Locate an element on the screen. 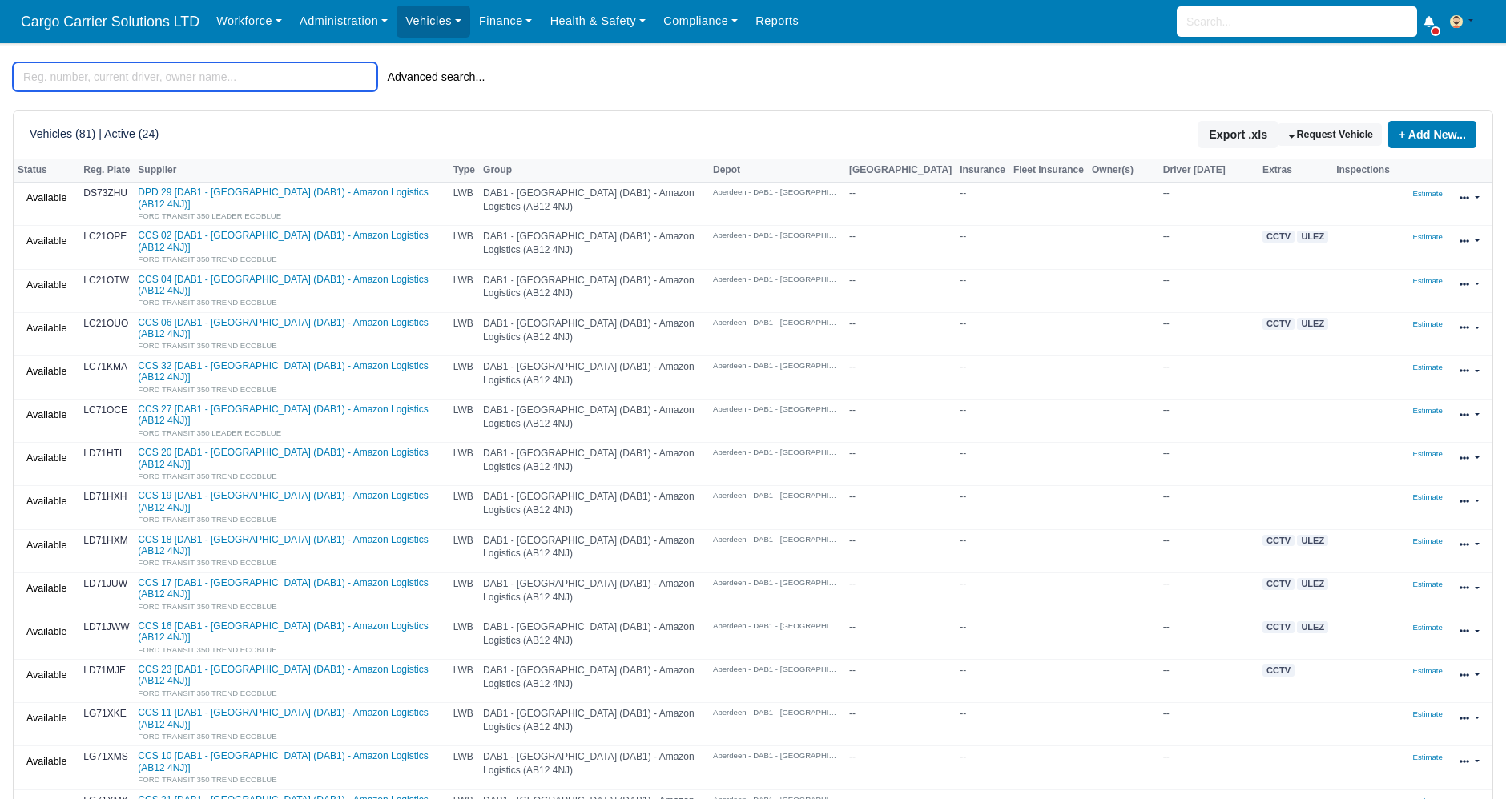 The height and width of the screenshot is (799, 1506). span: CCTV is located at coordinates (1278, 324).